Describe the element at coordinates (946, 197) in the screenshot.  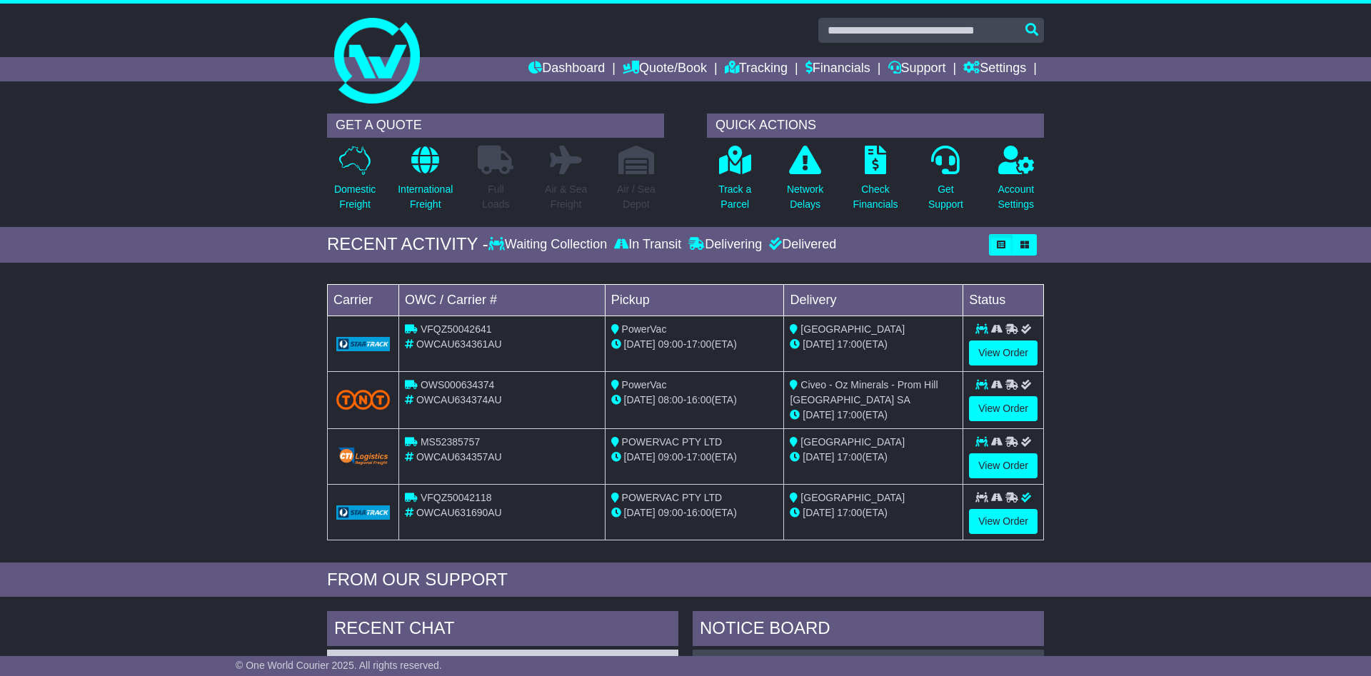
I see `p: Get Support` at that location.